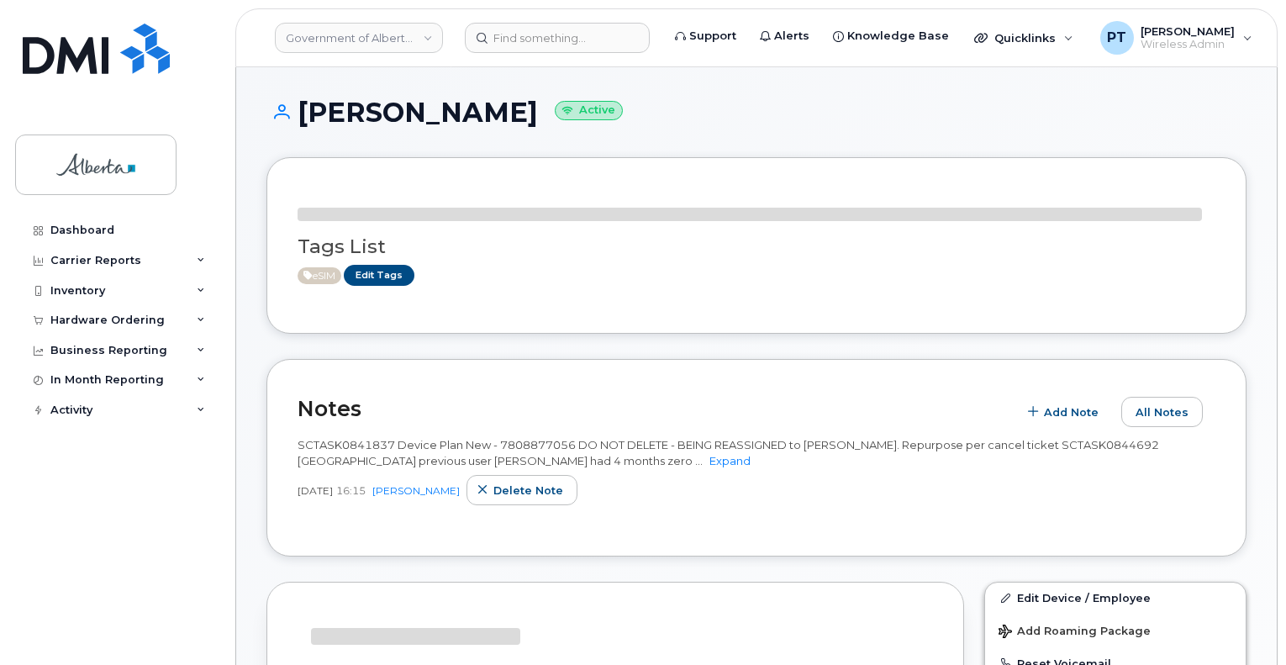 Image resolution: width=1286 pixels, height=665 pixels. What do you see at coordinates (1115, 598) in the screenshot?
I see `a: Edit Device / Employee` at bounding box center [1115, 598].